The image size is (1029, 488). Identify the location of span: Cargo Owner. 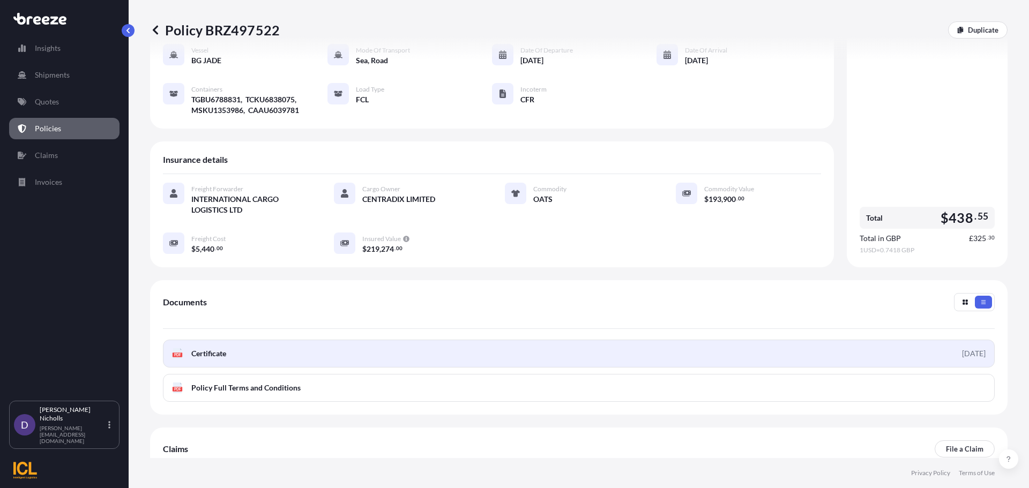
(381, 189).